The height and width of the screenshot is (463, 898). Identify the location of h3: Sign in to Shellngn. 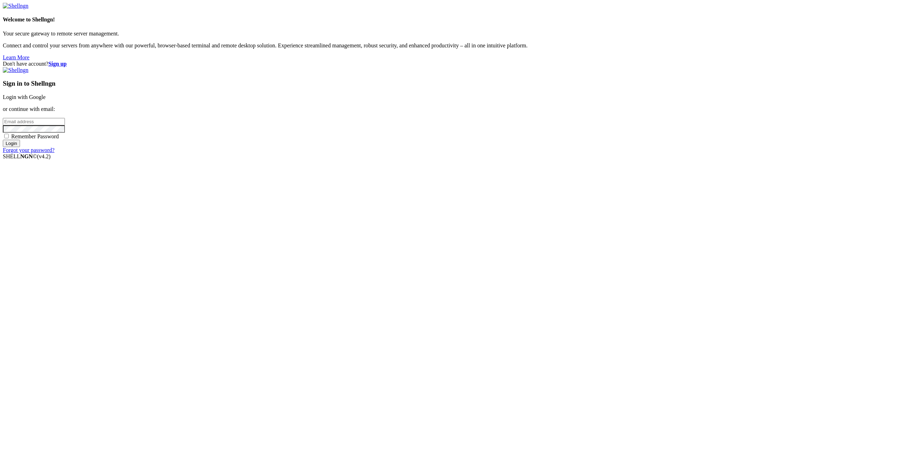
(449, 84).